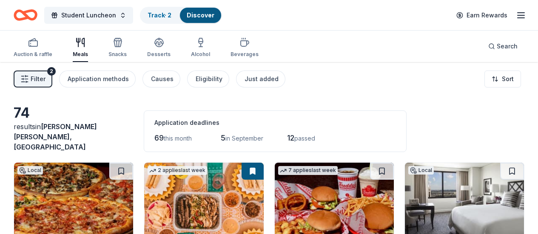 This screenshot has width=538, height=234. I want to click on span: Filter, so click(38, 79).